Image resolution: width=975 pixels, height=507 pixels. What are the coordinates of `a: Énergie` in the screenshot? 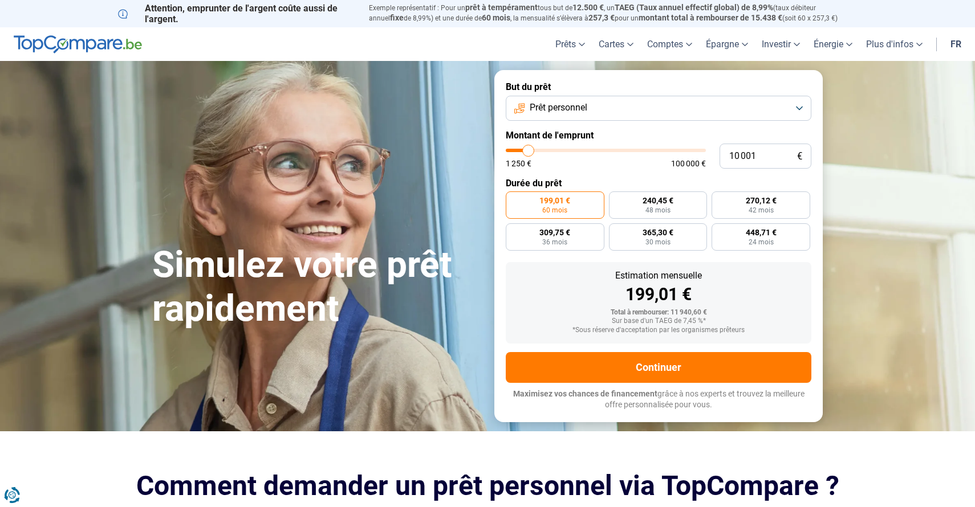 It's located at (833, 44).